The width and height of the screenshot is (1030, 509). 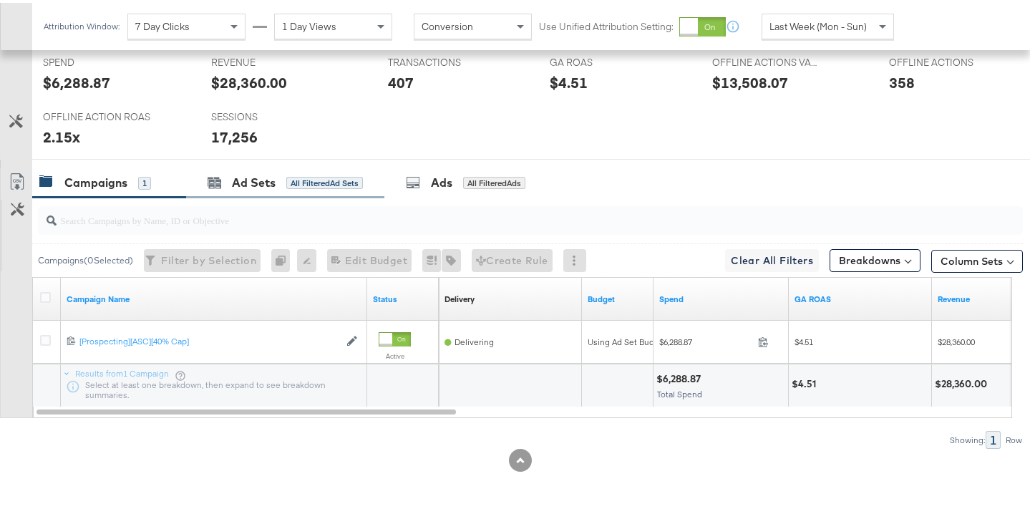 I want to click on a: The total amount spent to date., so click(x=721, y=296).